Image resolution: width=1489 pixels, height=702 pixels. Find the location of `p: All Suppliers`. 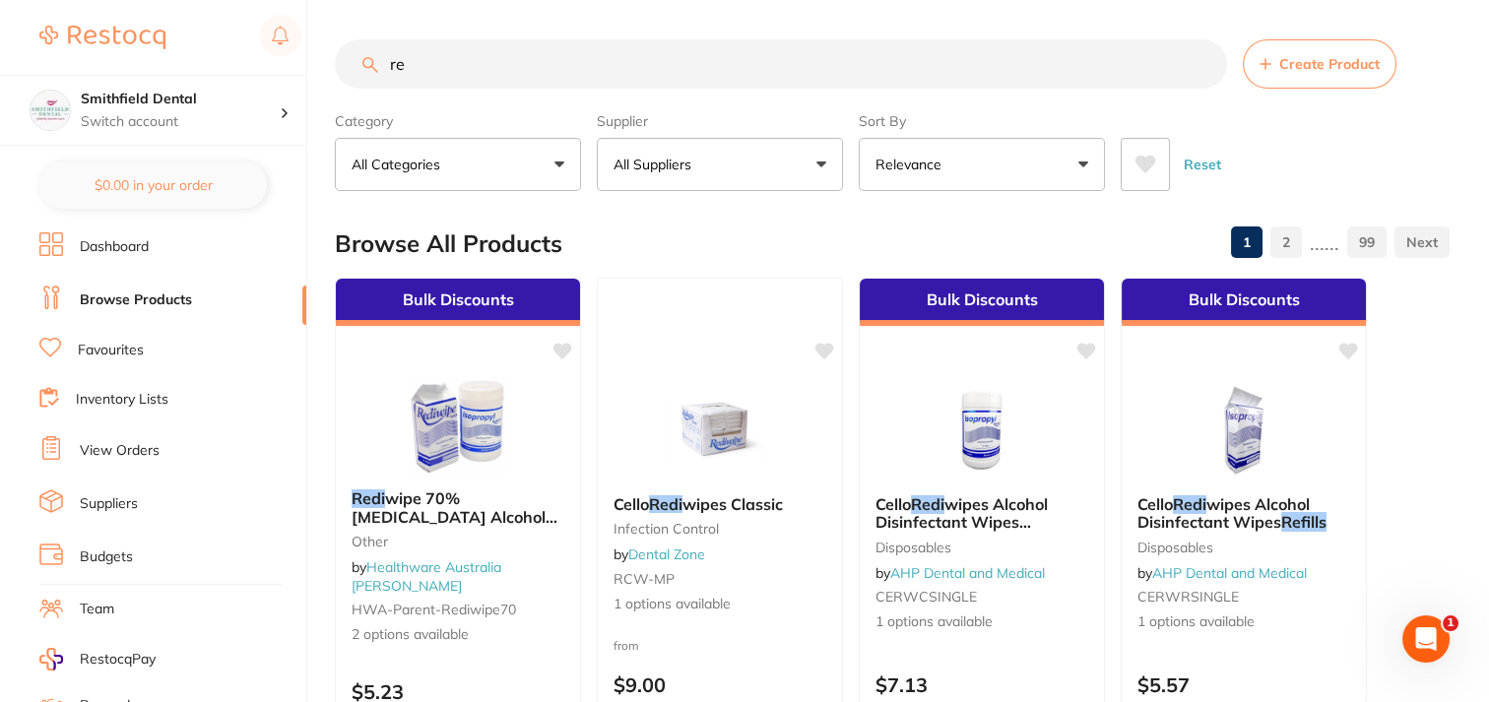

p: All Suppliers is located at coordinates (656, 164).